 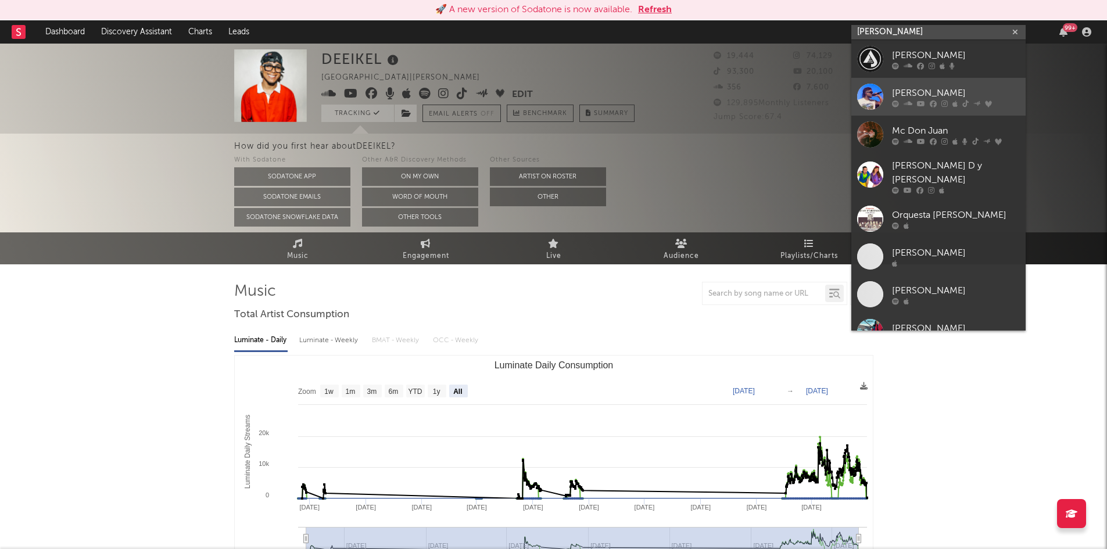 I want to click on div: Luminate - Daily, so click(x=261, y=340).